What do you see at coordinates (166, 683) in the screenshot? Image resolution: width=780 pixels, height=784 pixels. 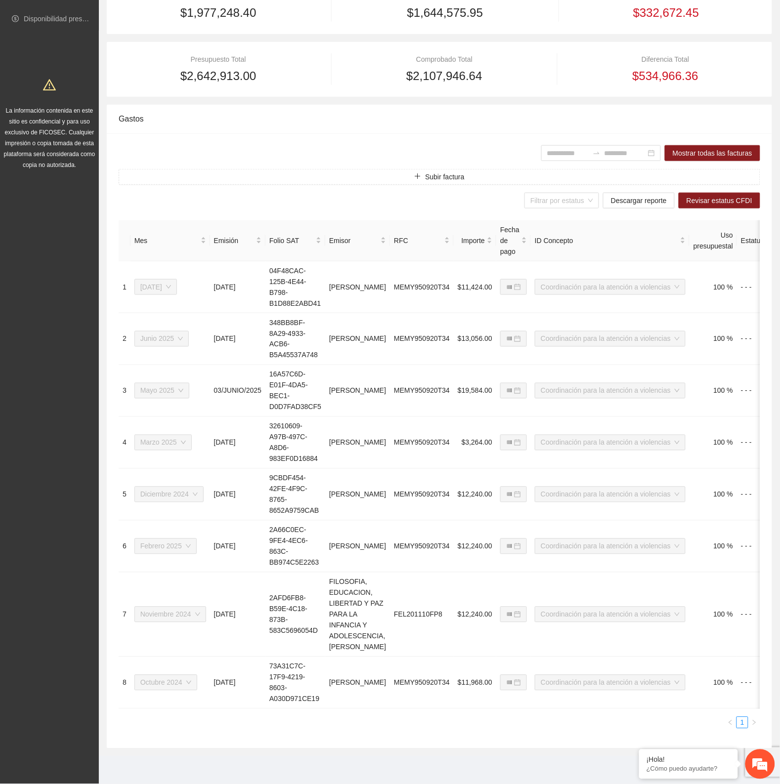 I see `span: Octubre 2024` at bounding box center [166, 683].